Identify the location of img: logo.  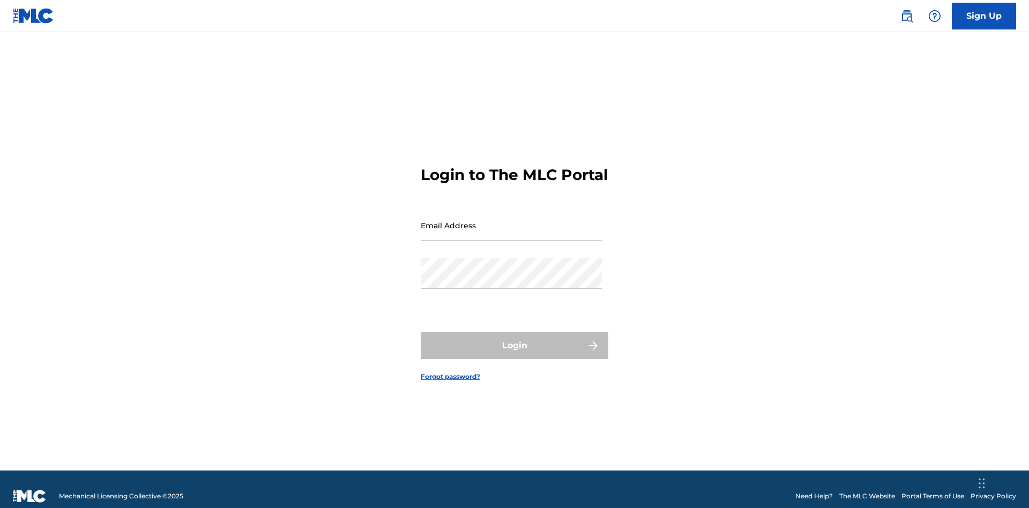
(29, 496).